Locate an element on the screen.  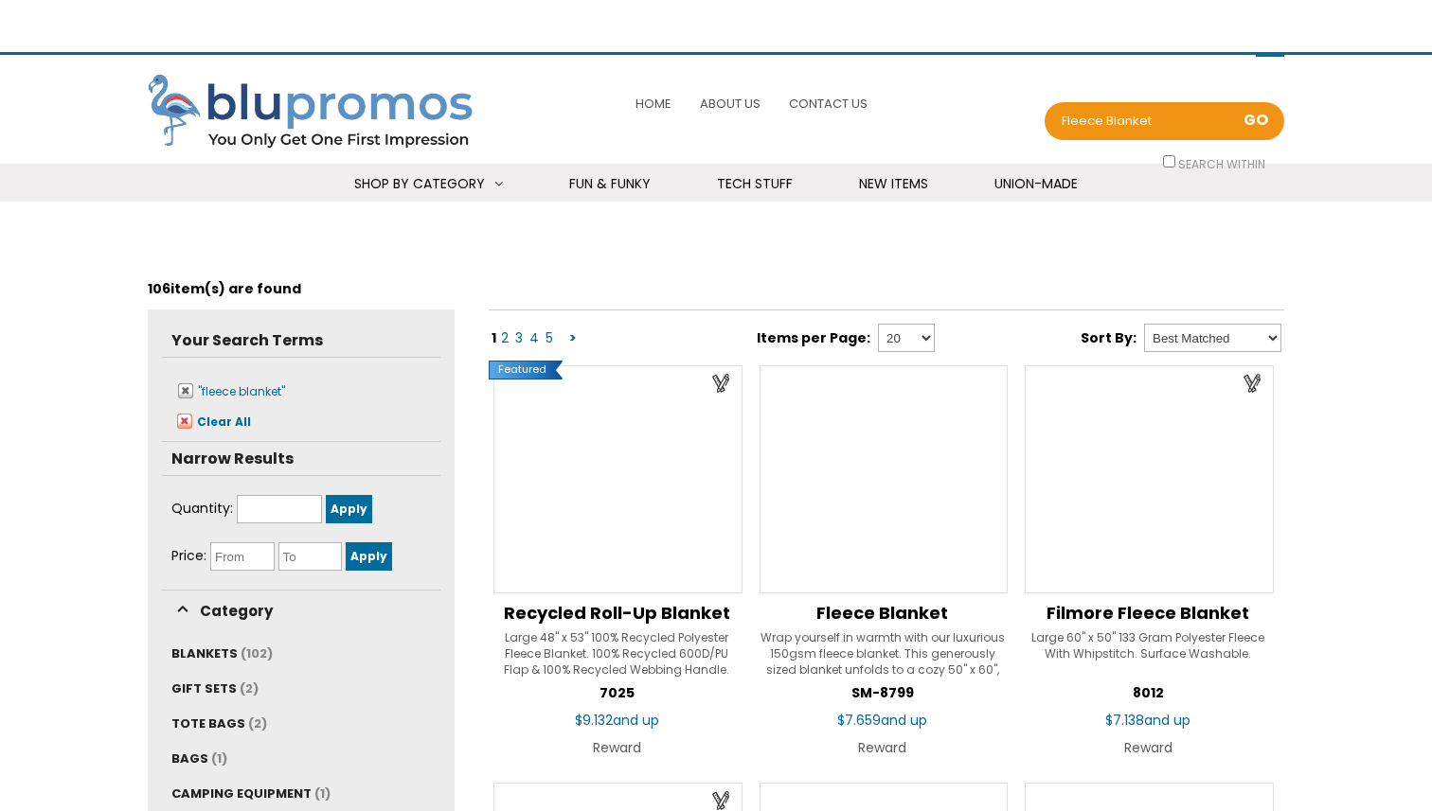
a: "fleece blanket" is located at coordinates (228, 391).